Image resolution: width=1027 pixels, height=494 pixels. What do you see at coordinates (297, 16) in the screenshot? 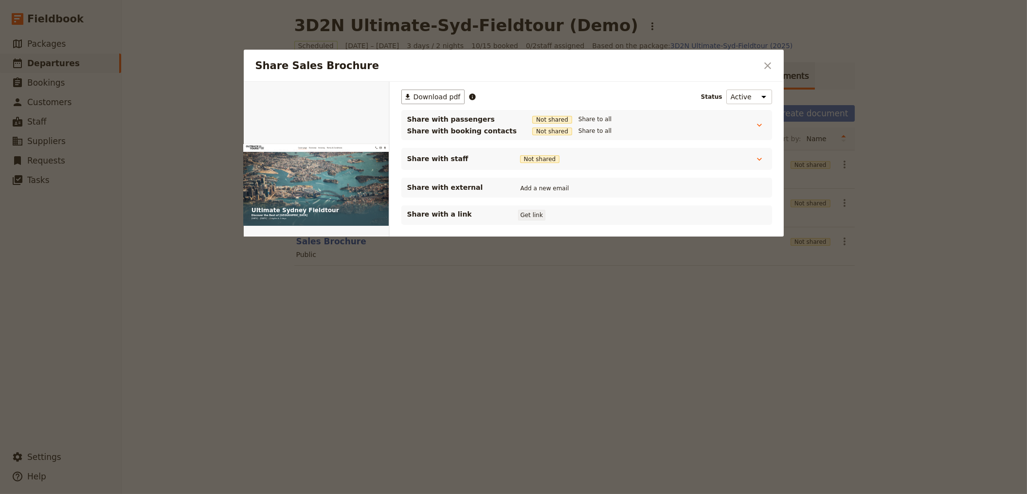
I see `a: Overview` at bounding box center [297, 16].